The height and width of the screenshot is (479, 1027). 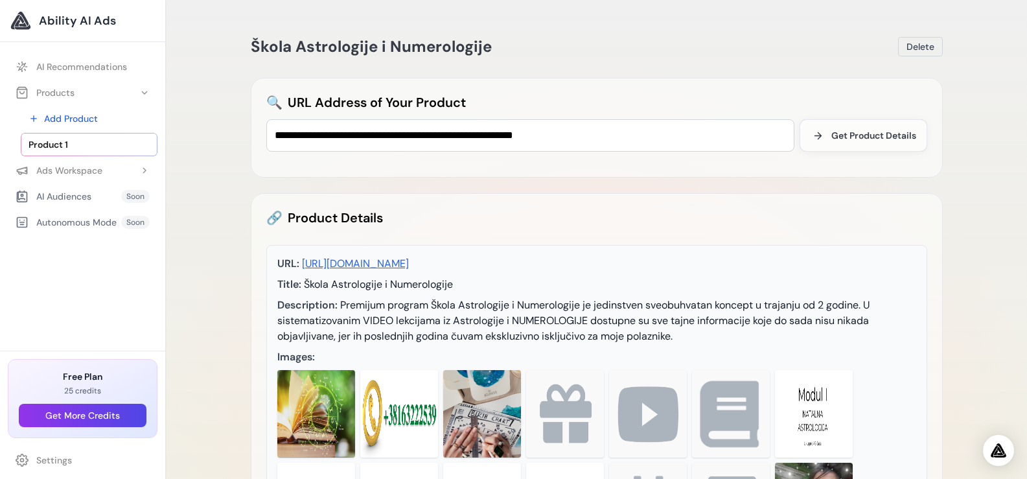 What do you see at coordinates (863, 135) in the screenshot?
I see `button: Get Product Details` at bounding box center [863, 135].